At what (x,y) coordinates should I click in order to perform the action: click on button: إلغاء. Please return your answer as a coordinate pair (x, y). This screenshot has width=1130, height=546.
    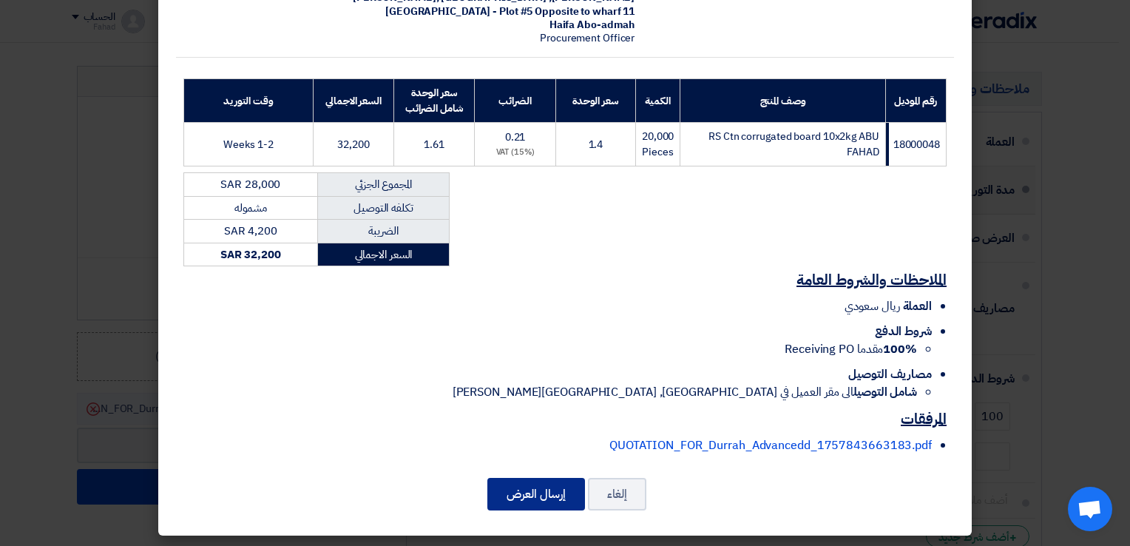
    Looking at the image, I should click on (617, 494).